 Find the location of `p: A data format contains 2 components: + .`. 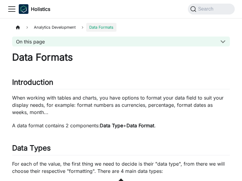

p: A data format contains 2 components: + . is located at coordinates (121, 126).